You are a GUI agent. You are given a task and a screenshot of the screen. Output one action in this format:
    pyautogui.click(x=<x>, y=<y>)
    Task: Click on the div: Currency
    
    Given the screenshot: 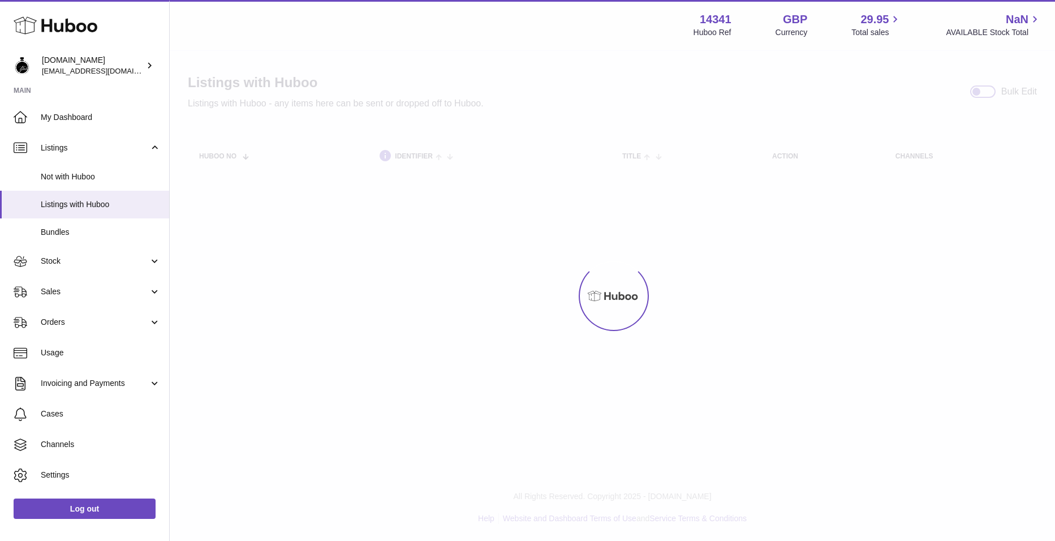 What is the action you would take?
    pyautogui.click(x=792, y=32)
    